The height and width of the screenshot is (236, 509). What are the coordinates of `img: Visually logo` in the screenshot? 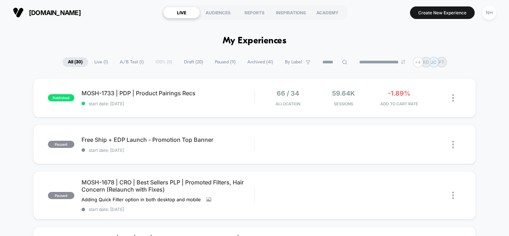 It's located at (18, 13).